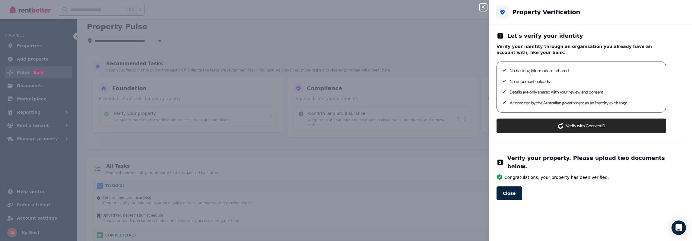 The height and width of the screenshot is (241, 692). What do you see at coordinates (581, 49) in the screenshot?
I see `p: Verify your identity through an organisation you already have an account with, like your bank.` at bounding box center [581, 49].